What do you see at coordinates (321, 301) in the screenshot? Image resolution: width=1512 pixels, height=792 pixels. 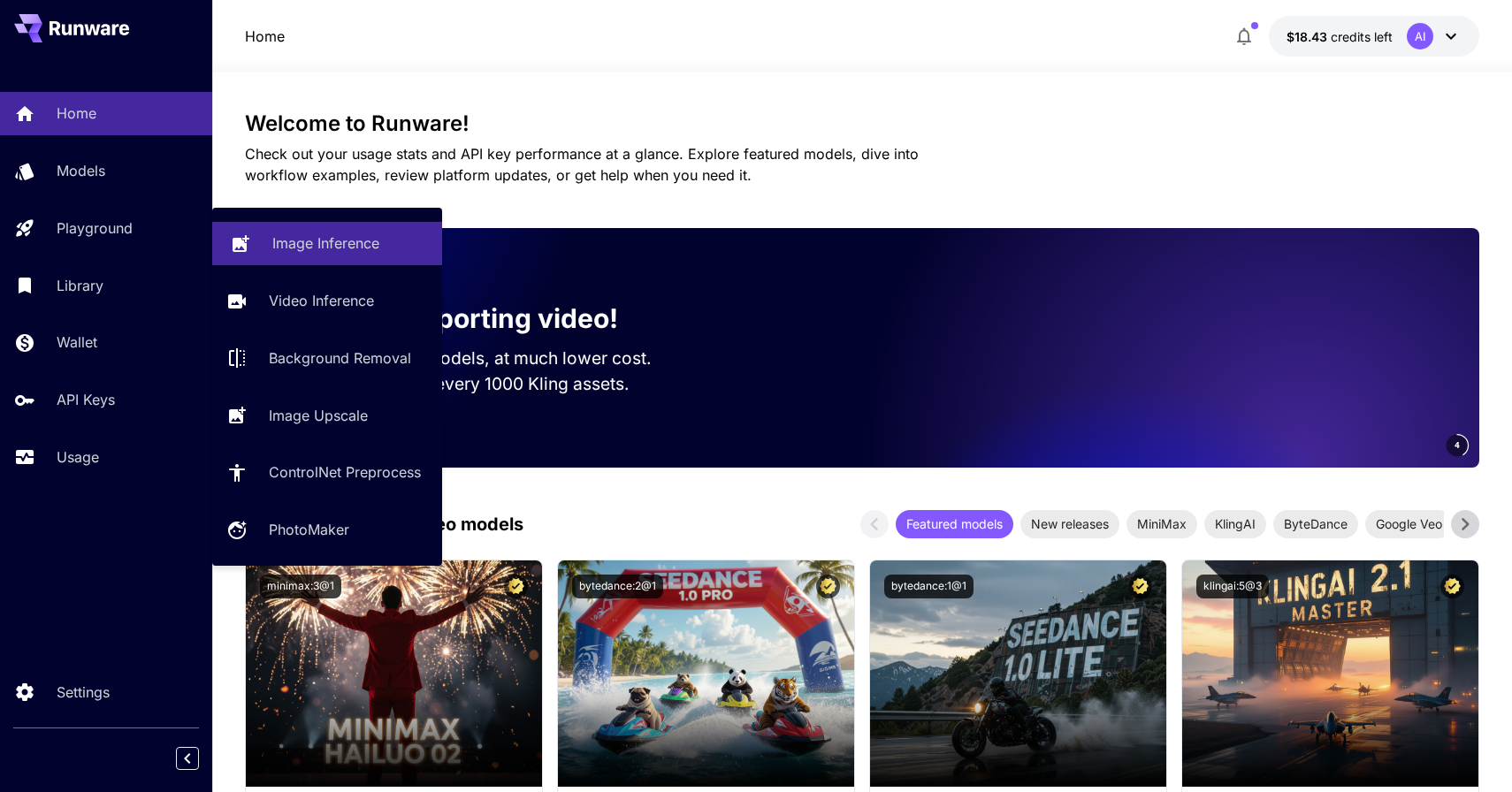 I see `p: Video Inference` at bounding box center [321, 301].